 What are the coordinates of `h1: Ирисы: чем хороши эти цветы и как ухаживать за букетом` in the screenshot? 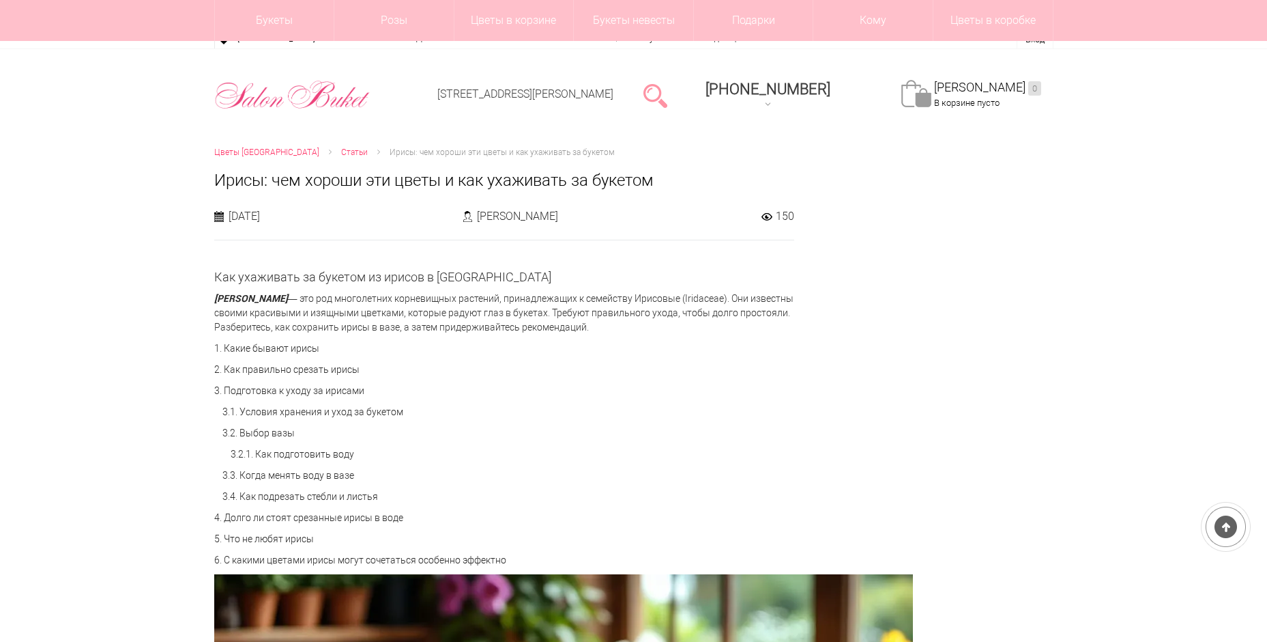 It's located at (634, 180).